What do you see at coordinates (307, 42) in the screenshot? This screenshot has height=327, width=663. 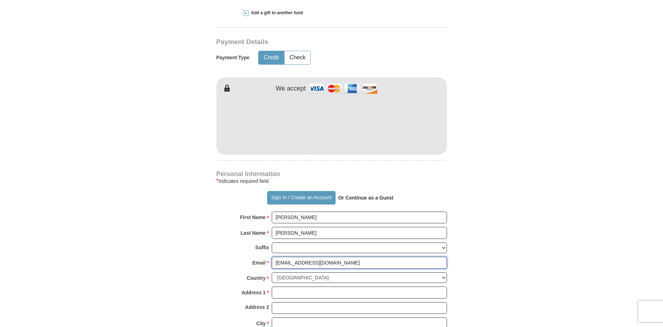 I see `h3: Payment Details` at bounding box center [307, 42].